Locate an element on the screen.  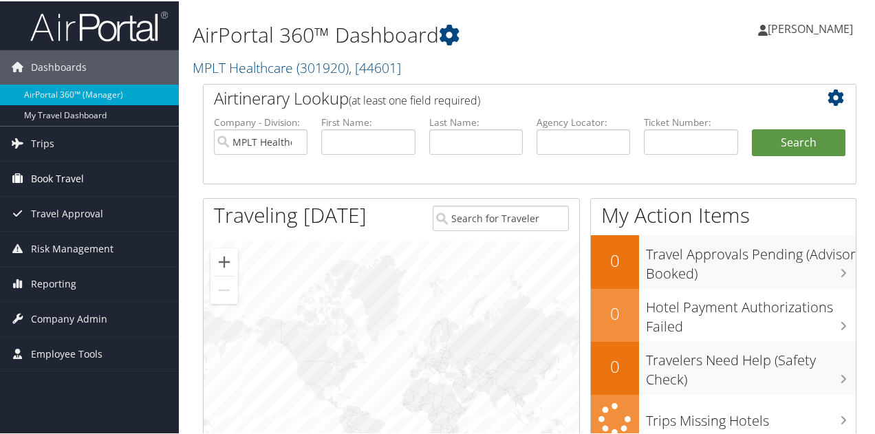
span: Trips is located at coordinates (43, 142).